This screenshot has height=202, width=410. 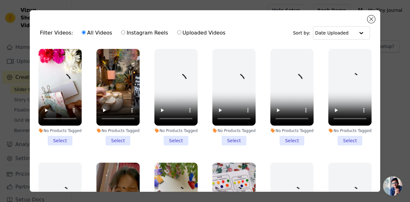 What do you see at coordinates (135, 33) in the screenshot?
I see `div: Filter Videos:` at bounding box center [135, 33].